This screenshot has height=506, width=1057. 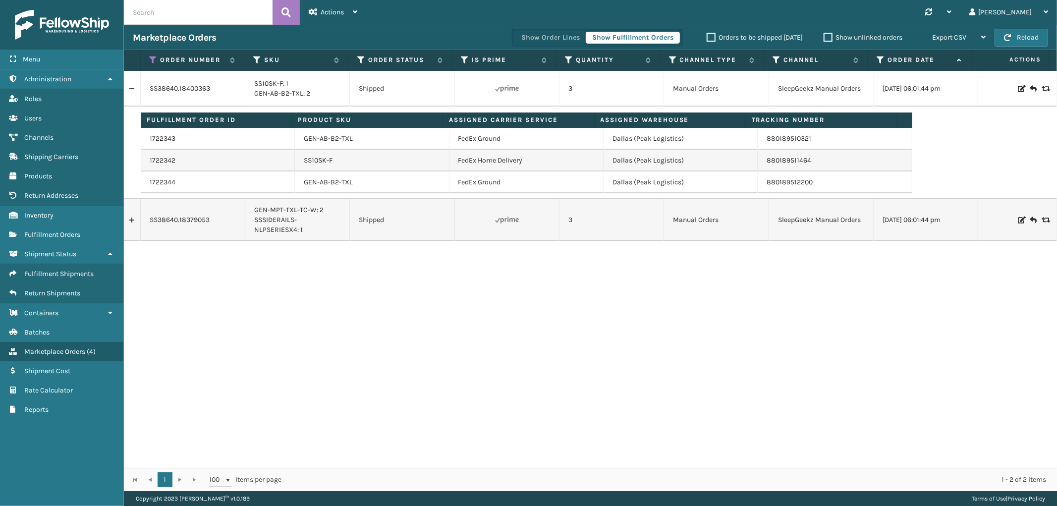 I want to click on a: 1722343, so click(x=163, y=139).